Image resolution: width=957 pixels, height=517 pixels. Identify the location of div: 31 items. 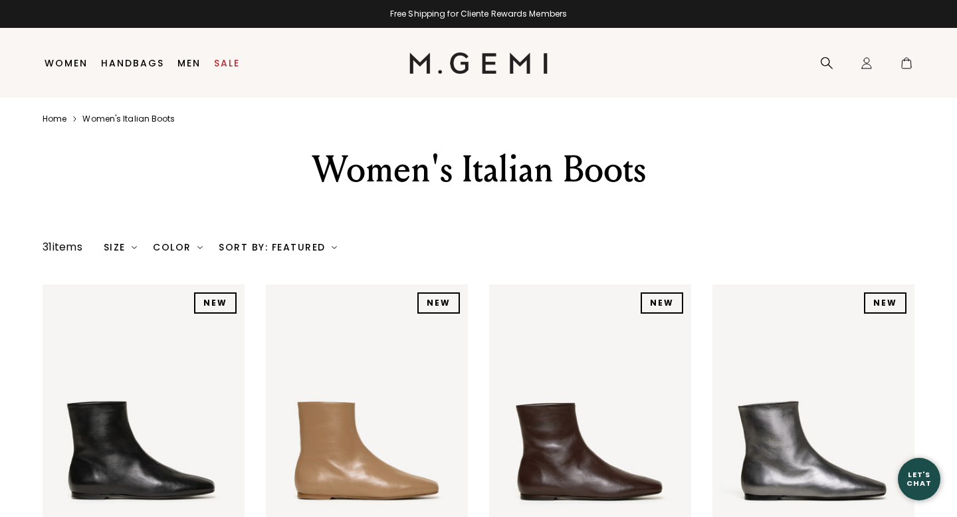
(62, 247).